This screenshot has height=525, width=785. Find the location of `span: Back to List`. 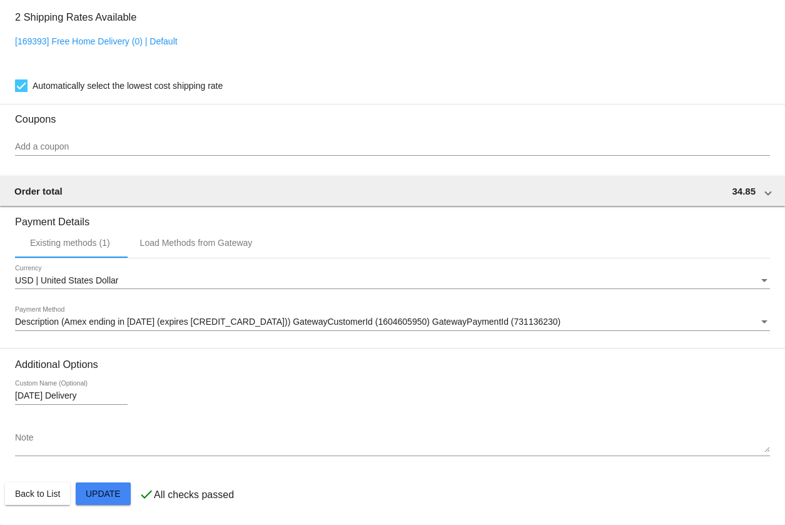

span: Back to List is located at coordinates (38, 494).